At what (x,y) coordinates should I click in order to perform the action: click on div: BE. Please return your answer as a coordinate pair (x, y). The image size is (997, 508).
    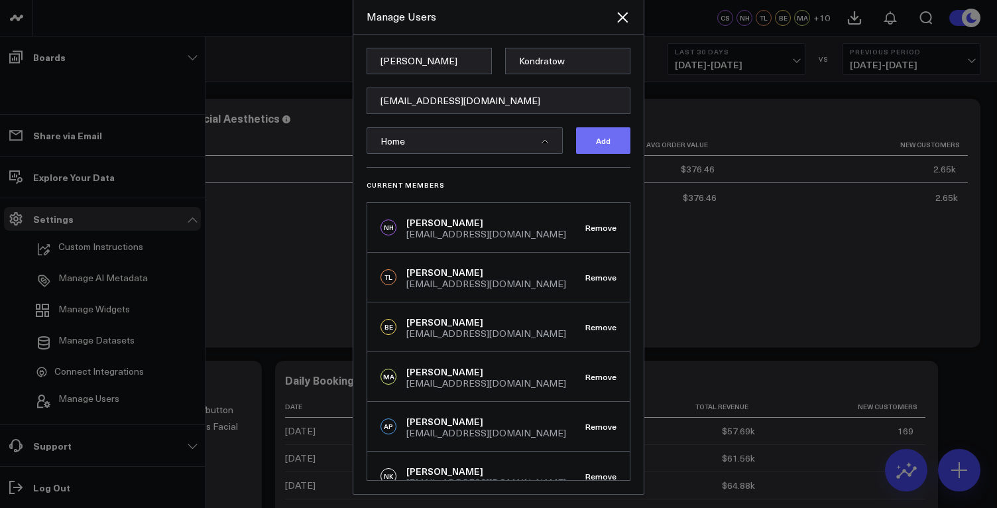
    Looking at the image, I should click on (388, 327).